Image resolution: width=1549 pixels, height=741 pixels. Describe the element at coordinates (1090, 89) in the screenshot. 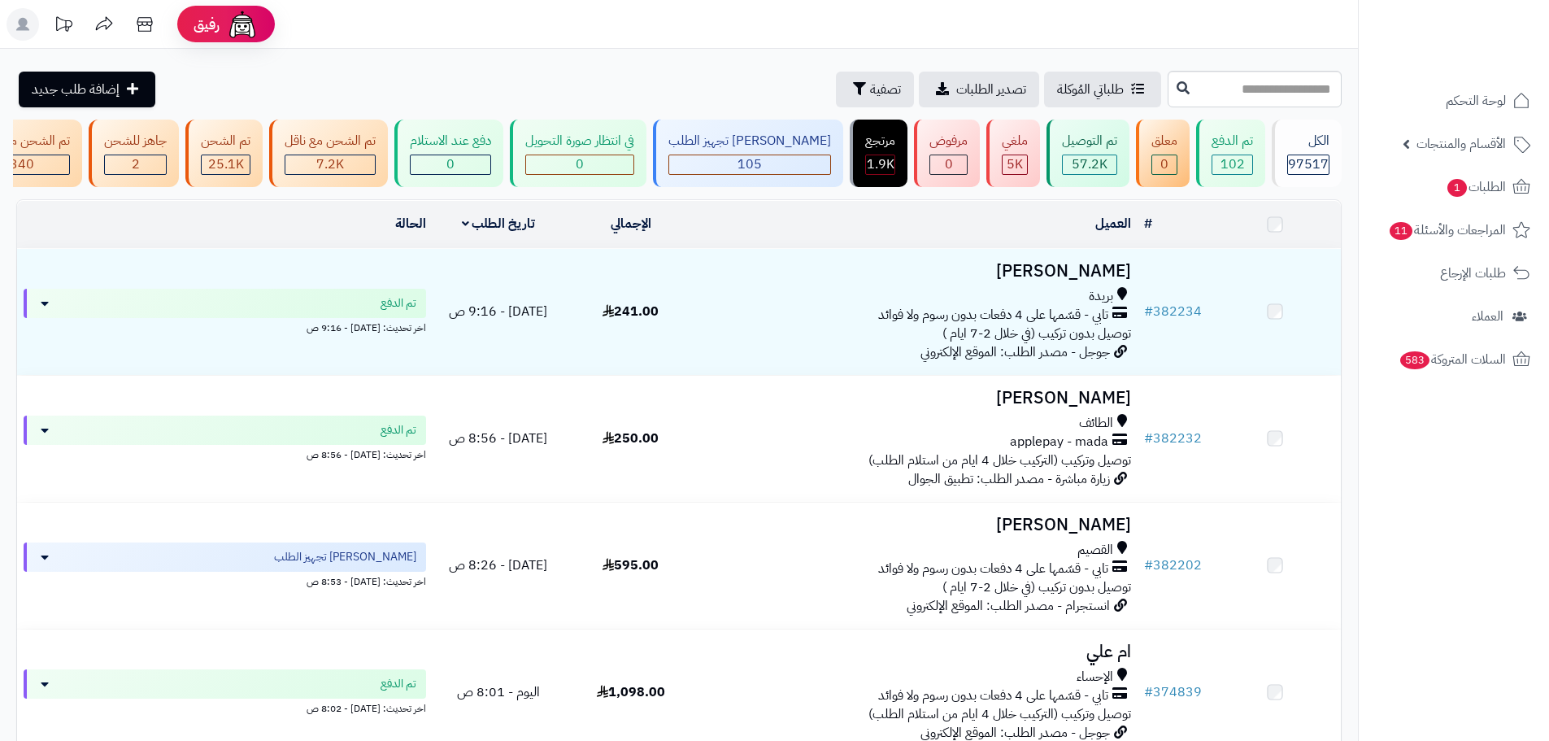

I see `span: طلباتي المُوكلة` at that location.